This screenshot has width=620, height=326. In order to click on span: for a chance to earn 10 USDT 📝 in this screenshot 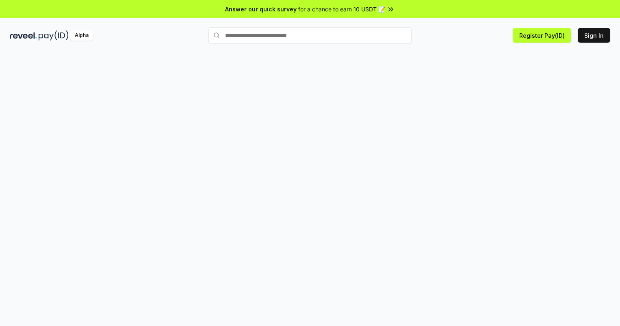, I will do `click(342, 9)`.